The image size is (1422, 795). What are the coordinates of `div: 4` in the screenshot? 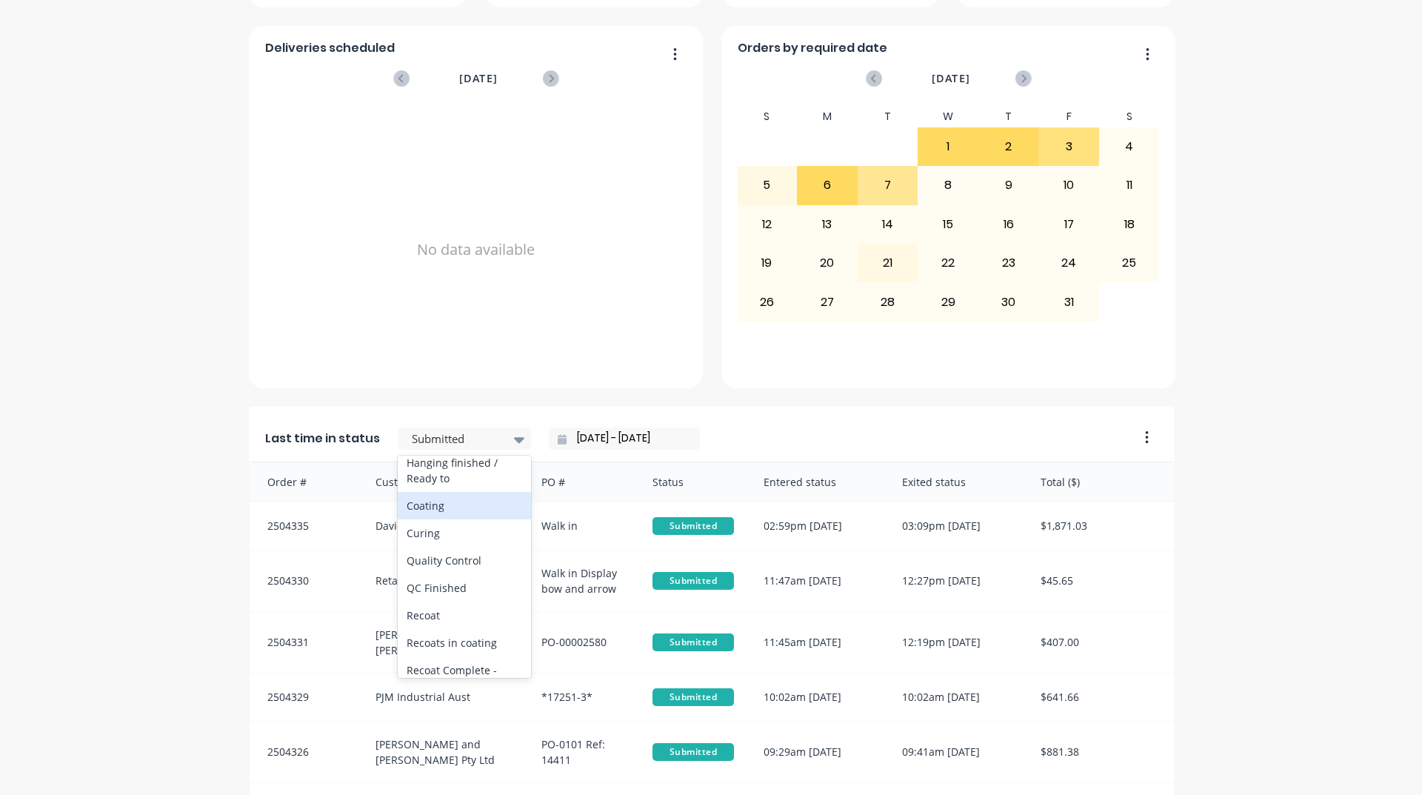 It's located at (1129, 147).